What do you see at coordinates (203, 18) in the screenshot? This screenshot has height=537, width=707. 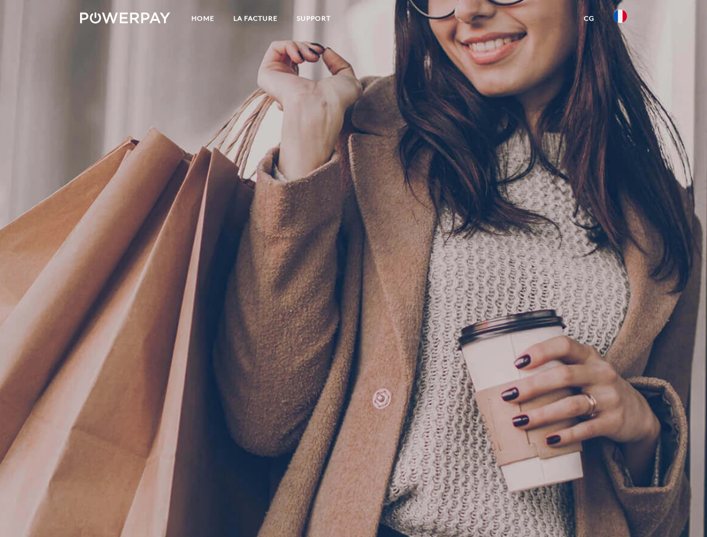 I see `a: Home` at bounding box center [203, 18].